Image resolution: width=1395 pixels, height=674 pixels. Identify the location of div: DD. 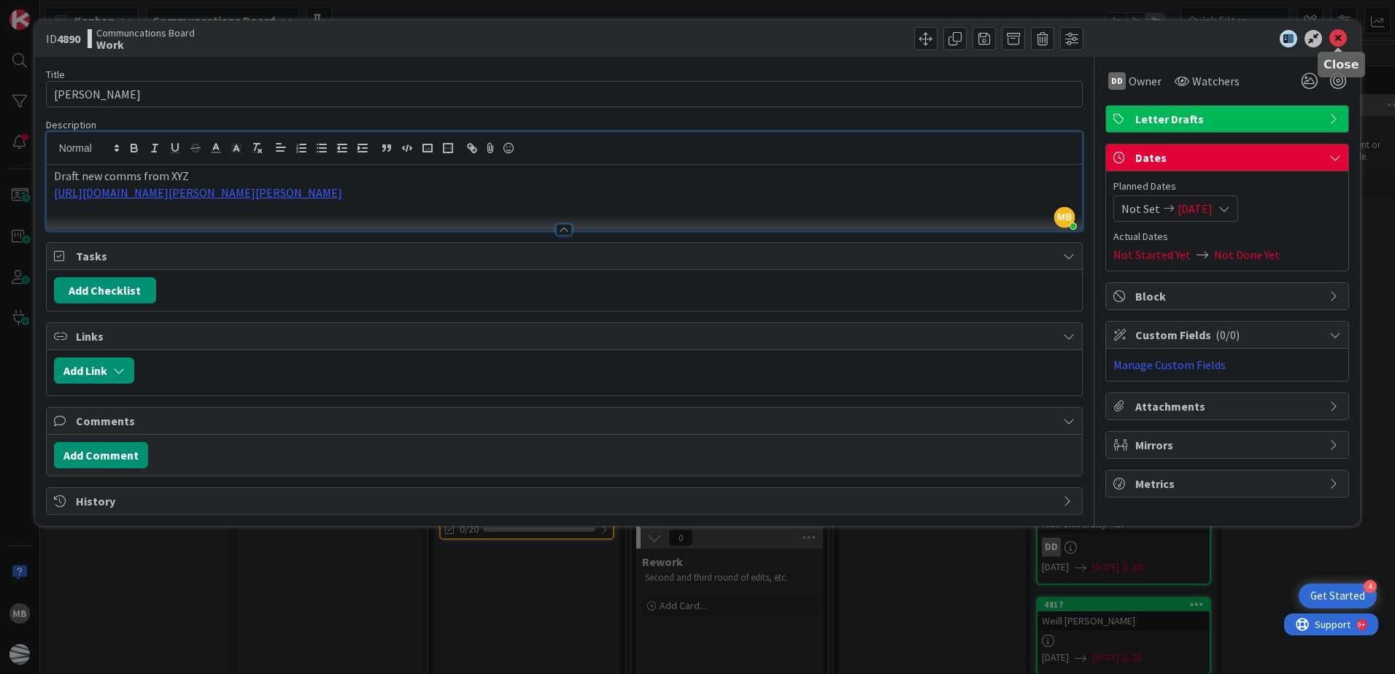
(1117, 81).